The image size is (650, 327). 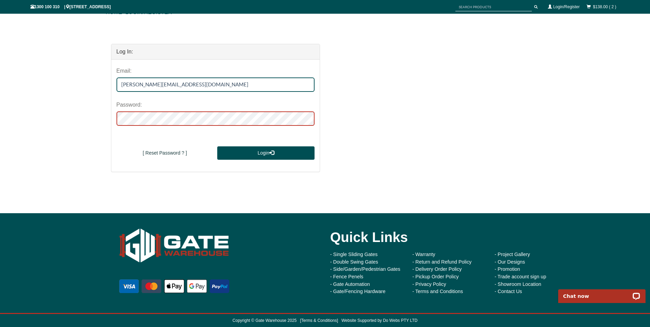 I want to click on a: - Privacy Policy, so click(x=430, y=284).